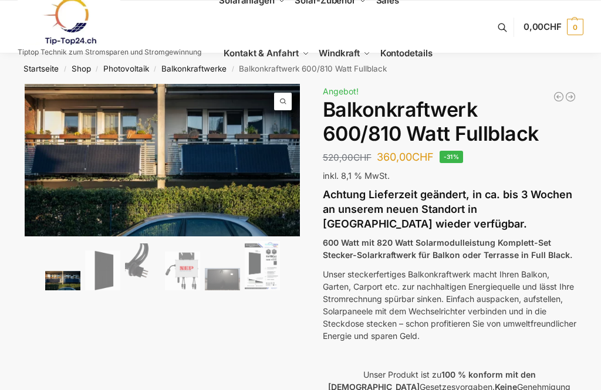 This screenshot has height=390, width=601. Describe the element at coordinates (449, 122) in the screenshot. I see `h1: Balkonkraftwerk 600/810 Watt Fullblack` at that location.